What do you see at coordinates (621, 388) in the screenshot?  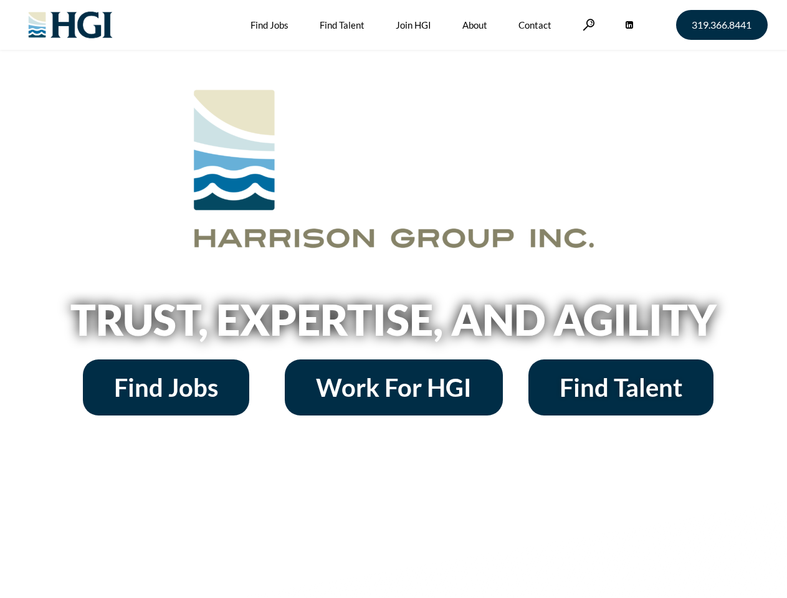 I see `span: Find Talent` at bounding box center [621, 388].